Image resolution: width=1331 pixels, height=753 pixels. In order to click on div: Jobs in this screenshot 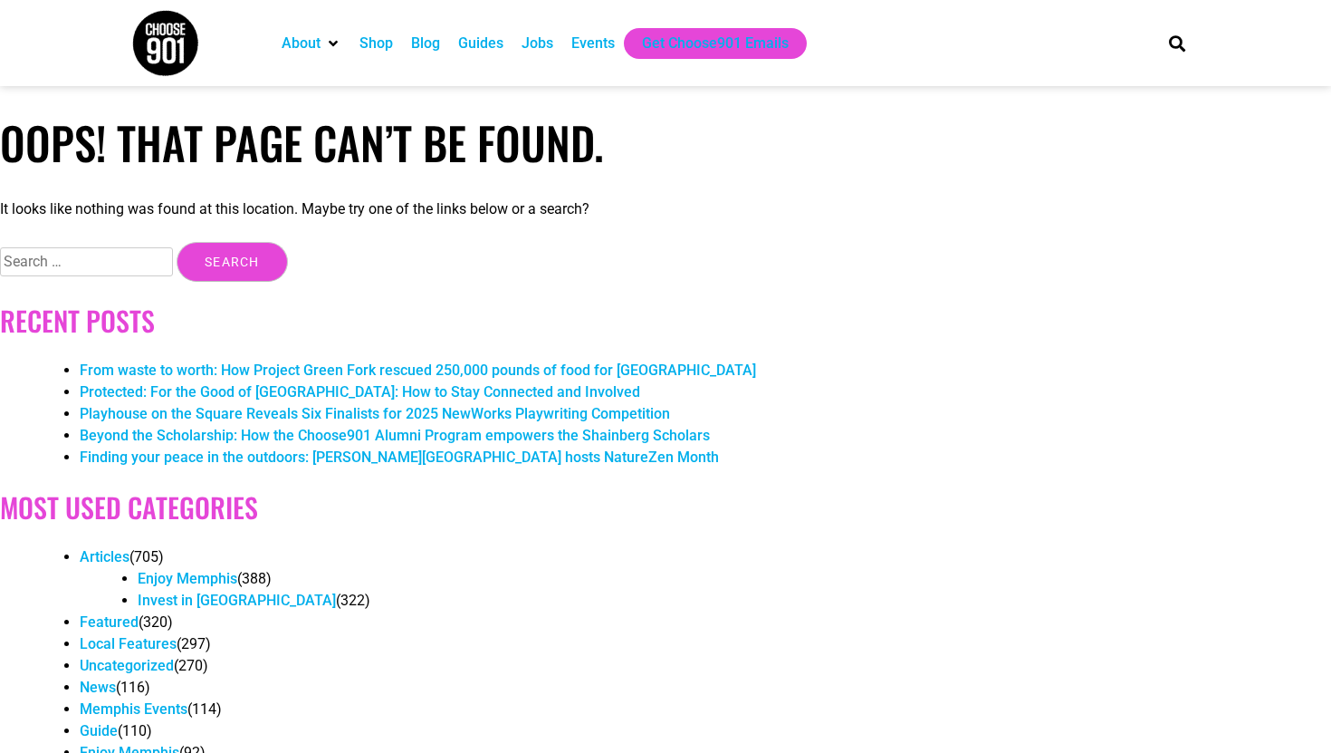, I will do `click(537, 43)`.